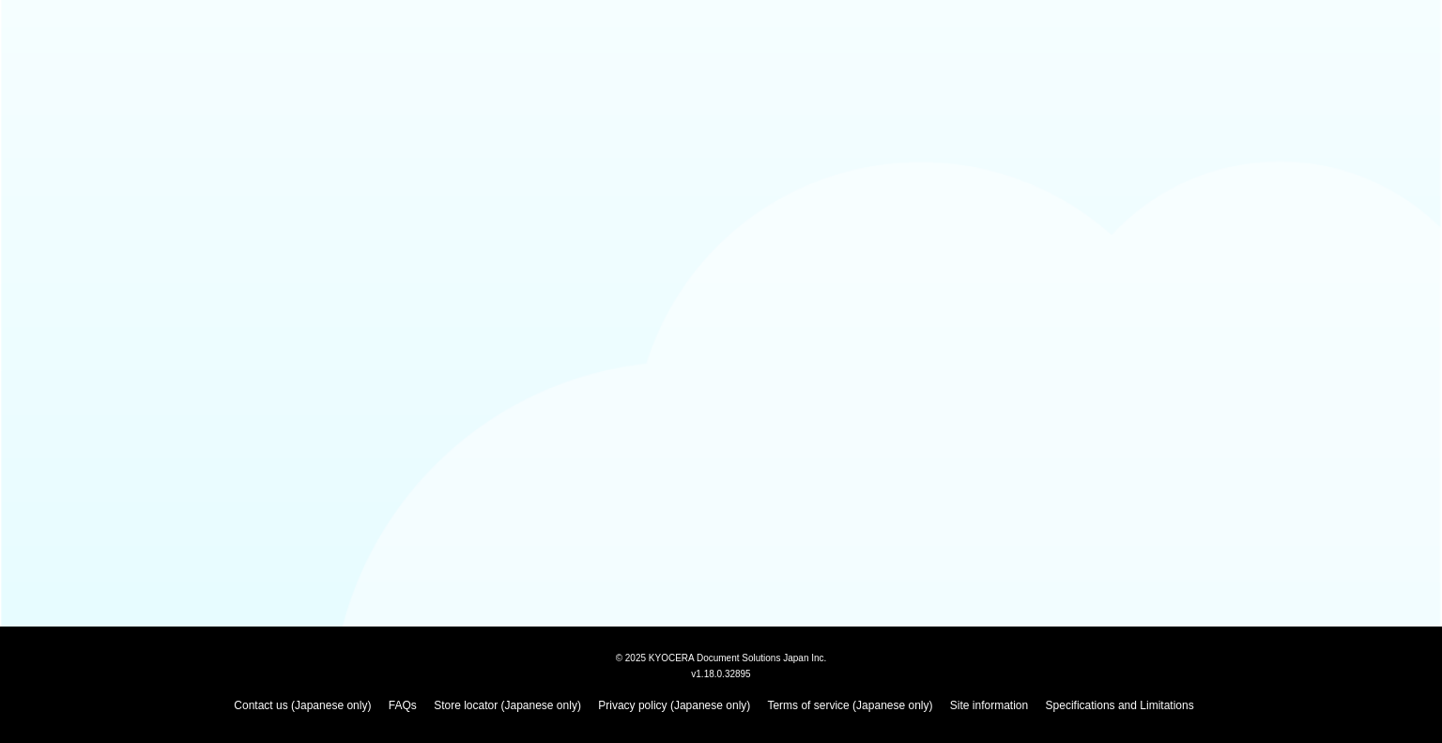 Image resolution: width=1442 pixels, height=743 pixels. Describe the element at coordinates (507, 705) in the screenshot. I see `a: Store locator (Japanese only)` at that location.